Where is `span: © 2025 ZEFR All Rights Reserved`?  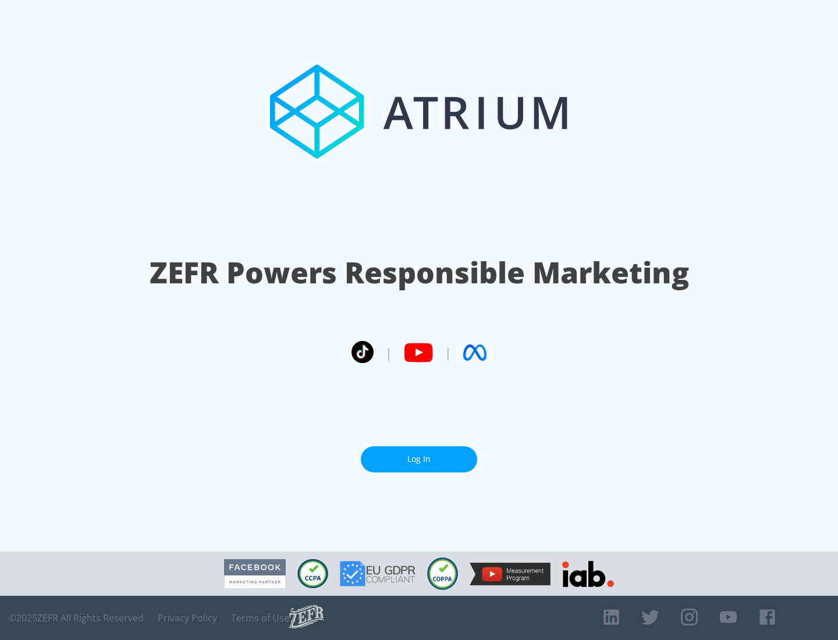
span: © 2025 ZEFR All Rights Reserved is located at coordinates (76, 618).